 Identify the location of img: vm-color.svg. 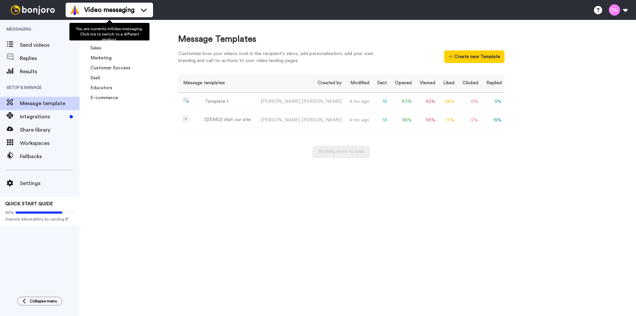
(75, 10).